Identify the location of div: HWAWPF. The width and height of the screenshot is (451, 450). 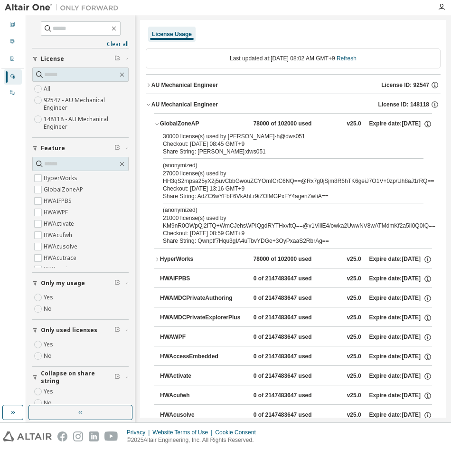
(203, 337).